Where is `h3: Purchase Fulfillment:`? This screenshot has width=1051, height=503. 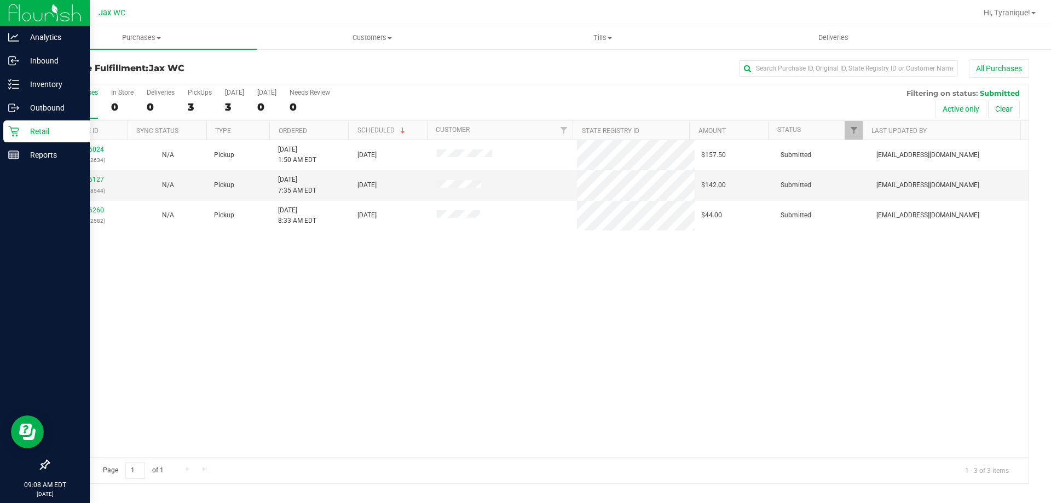
h3: Purchase Fulfillment: is located at coordinates (211, 68).